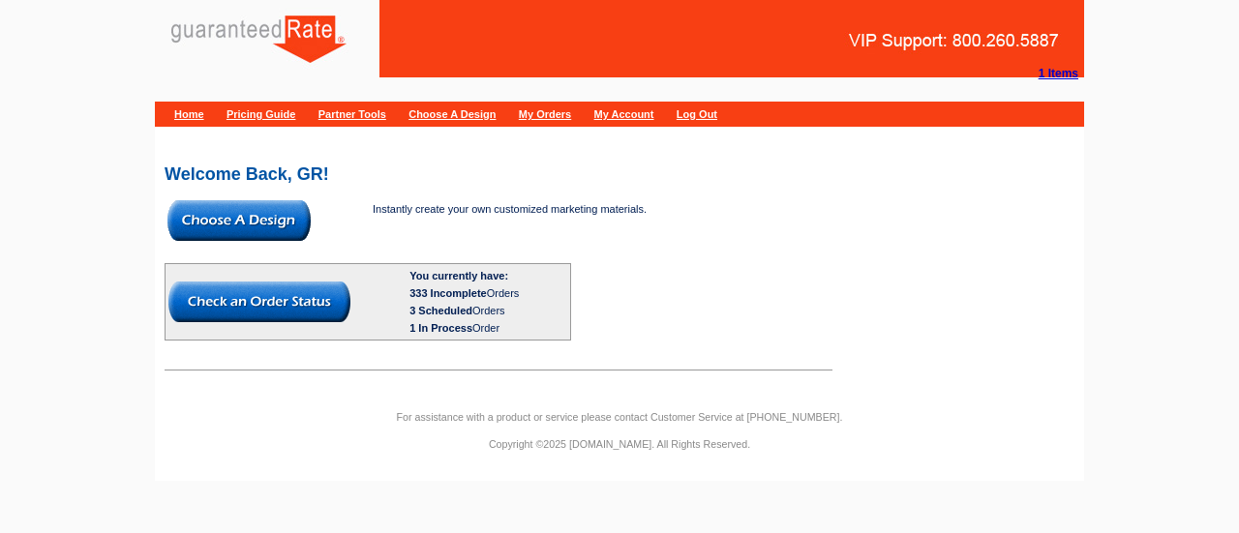 The image size is (1239, 533). Describe the element at coordinates (624, 114) in the screenshot. I see `a: My Account` at that location.